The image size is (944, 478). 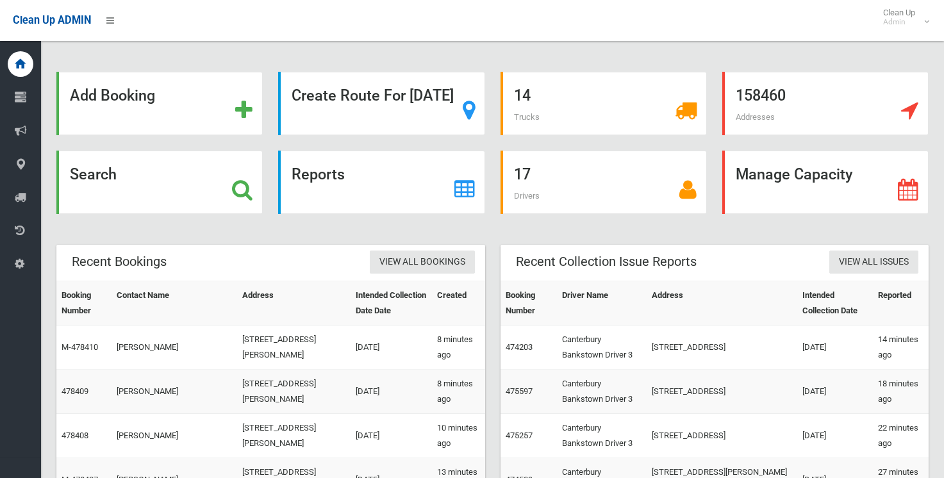 I want to click on a: 474203, so click(x=519, y=347).